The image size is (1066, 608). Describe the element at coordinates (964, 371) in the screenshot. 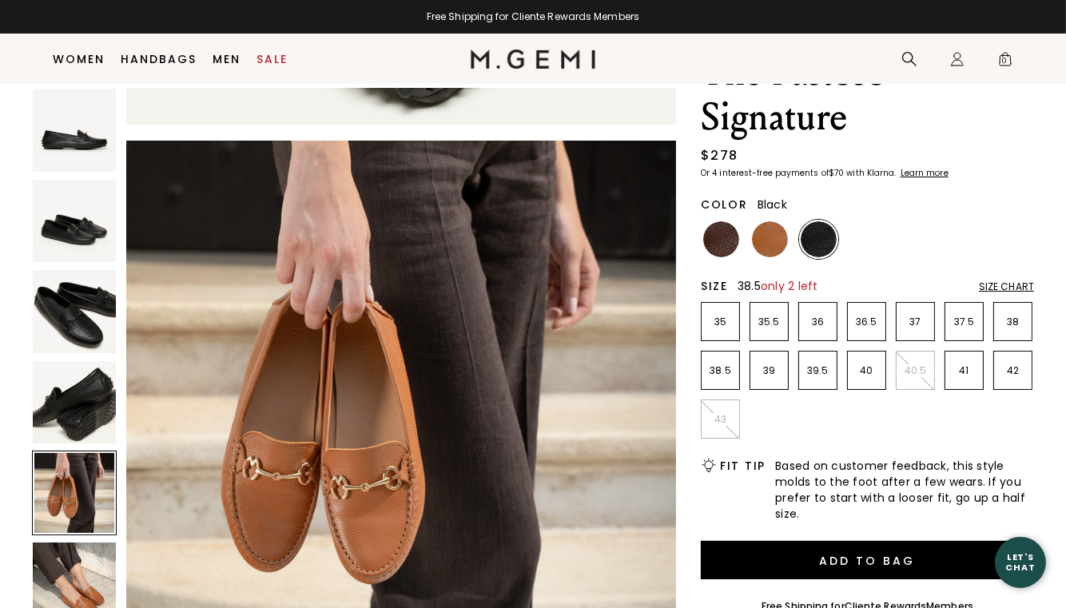

I see `p: 41` at that location.